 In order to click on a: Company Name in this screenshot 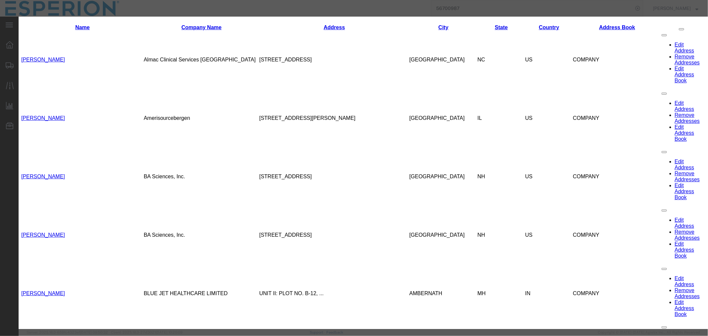, I will do `click(183, 11)`.